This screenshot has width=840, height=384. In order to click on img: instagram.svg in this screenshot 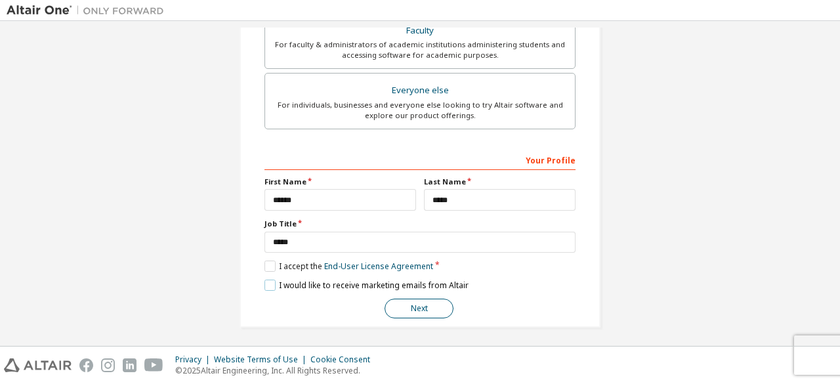, I will do `click(108, 365)`.